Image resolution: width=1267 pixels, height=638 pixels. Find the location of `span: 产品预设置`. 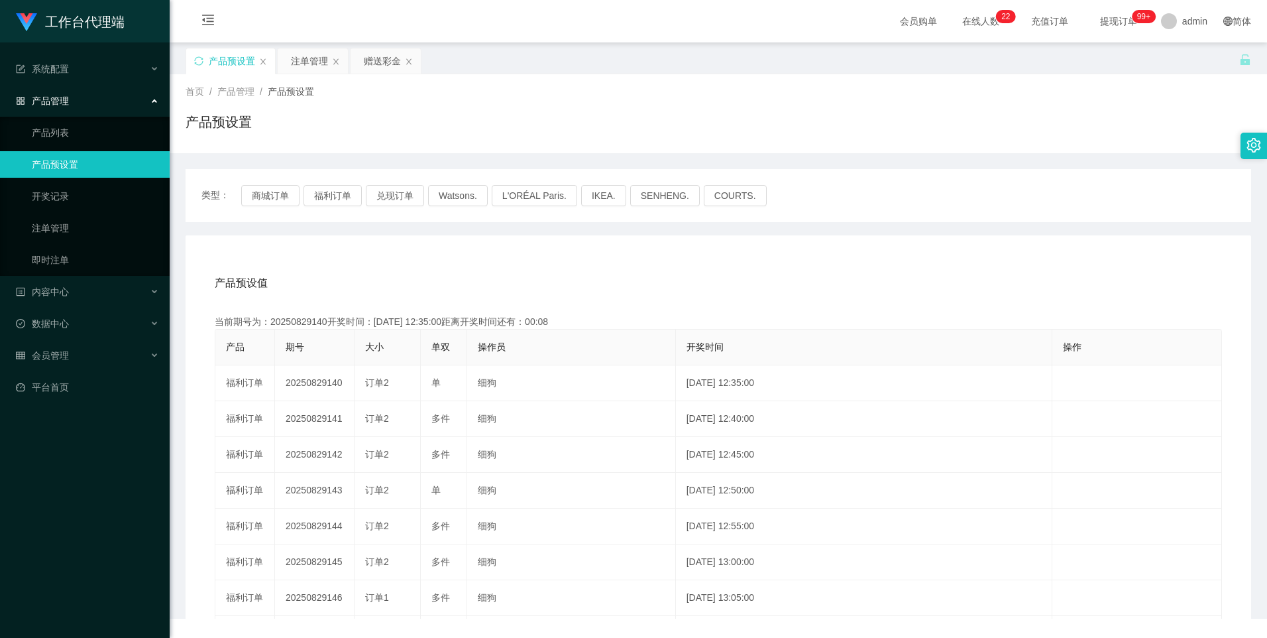

span: 产品预设置 is located at coordinates (291, 91).